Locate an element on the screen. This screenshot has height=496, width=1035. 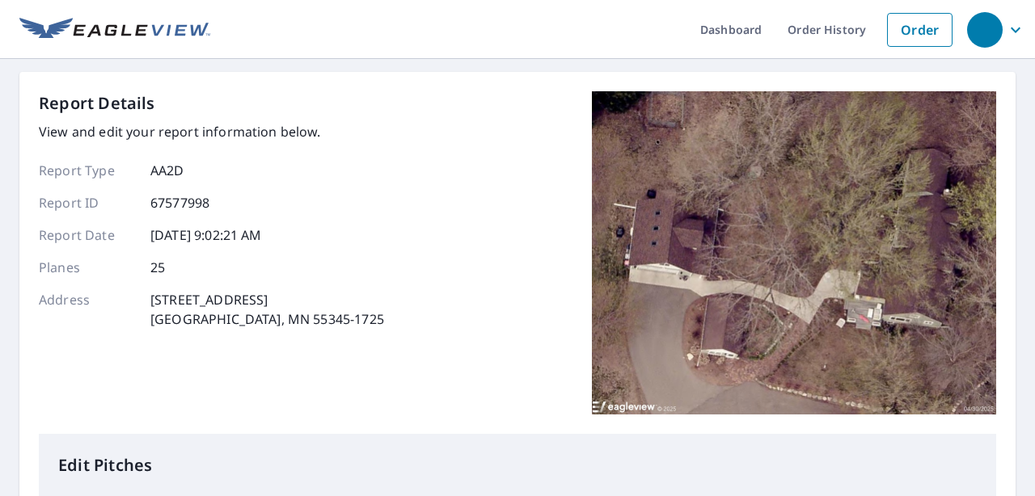
p: 25 is located at coordinates (158, 268).